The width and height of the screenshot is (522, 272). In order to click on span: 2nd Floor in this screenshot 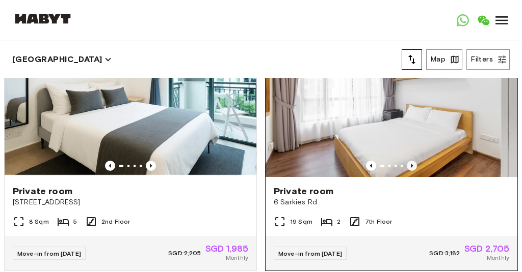, I will do `click(116, 222)`.